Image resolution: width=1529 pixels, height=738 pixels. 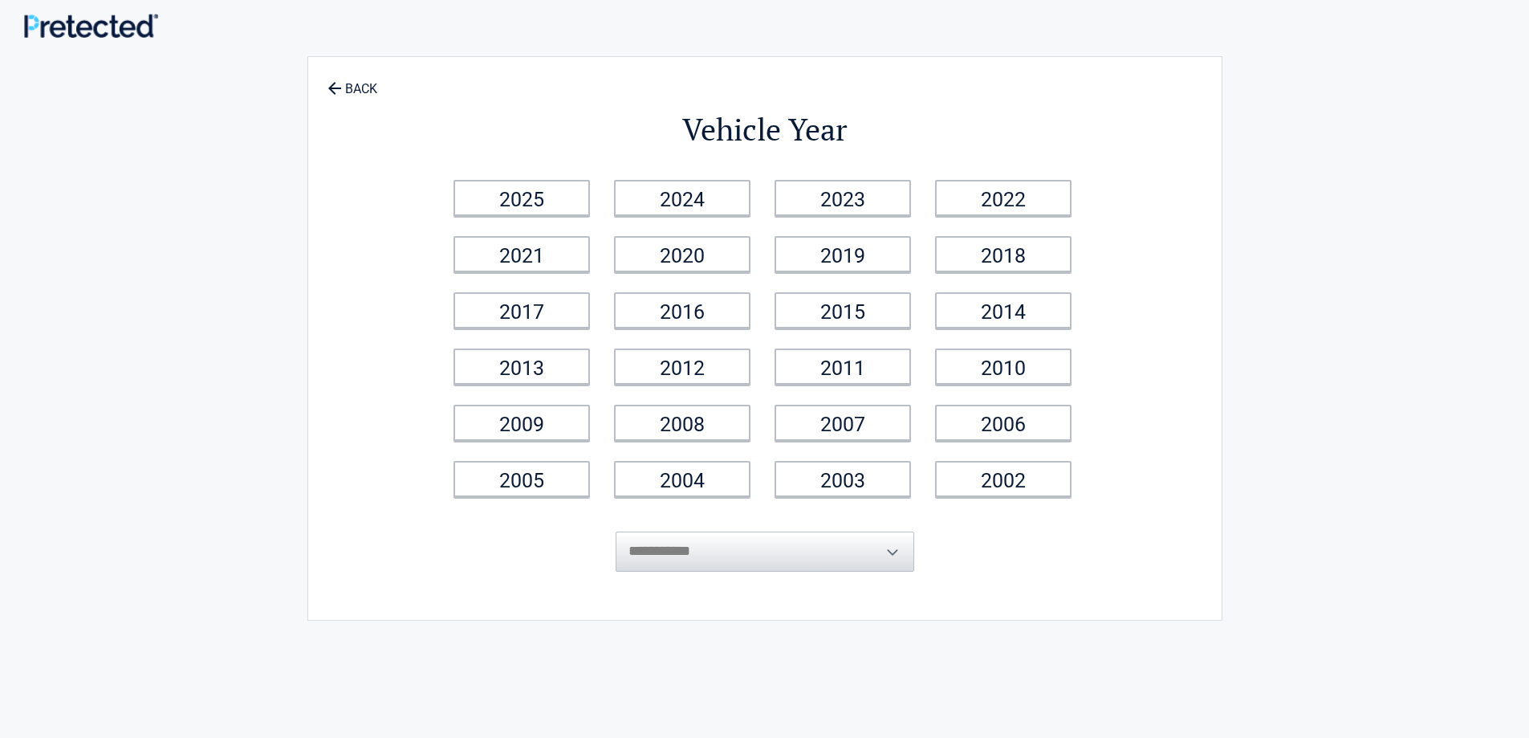 What do you see at coordinates (1003, 366) in the screenshot?
I see `a: 2010` at bounding box center [1003, 366].